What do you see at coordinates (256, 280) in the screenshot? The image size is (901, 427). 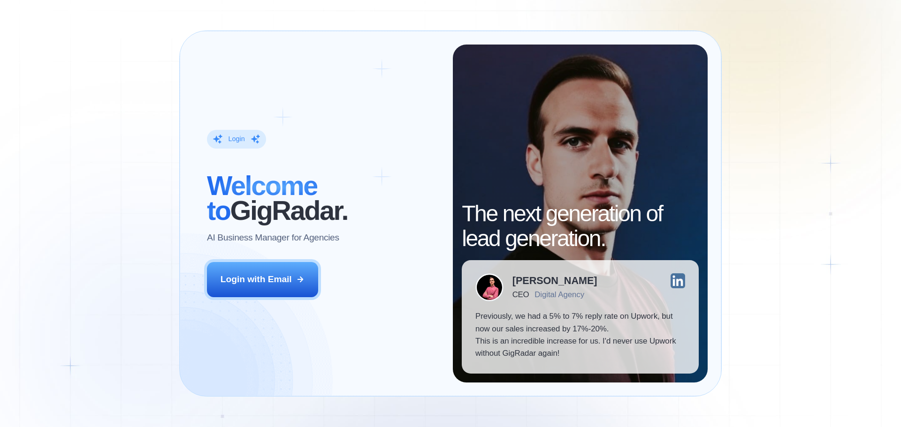 I see `div: Login with Email` at bounding box center [256, 280].